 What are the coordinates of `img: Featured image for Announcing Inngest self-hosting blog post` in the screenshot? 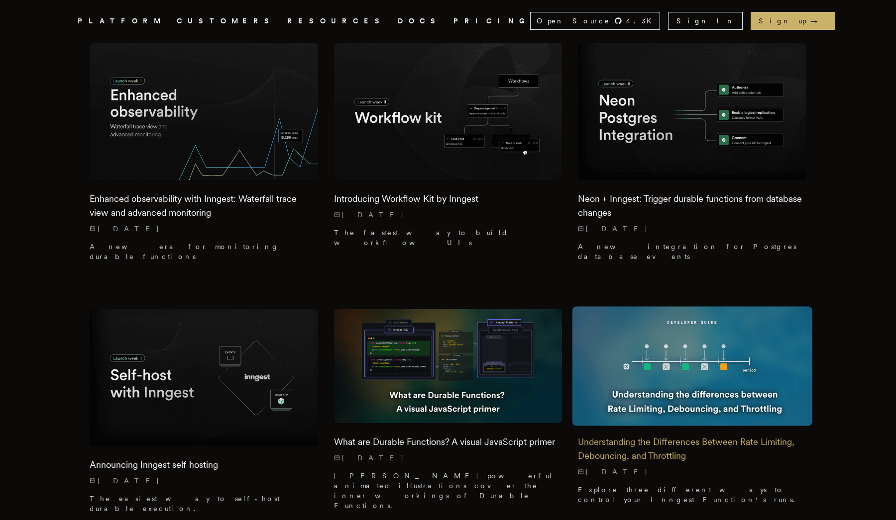 It's located at (204, 378).